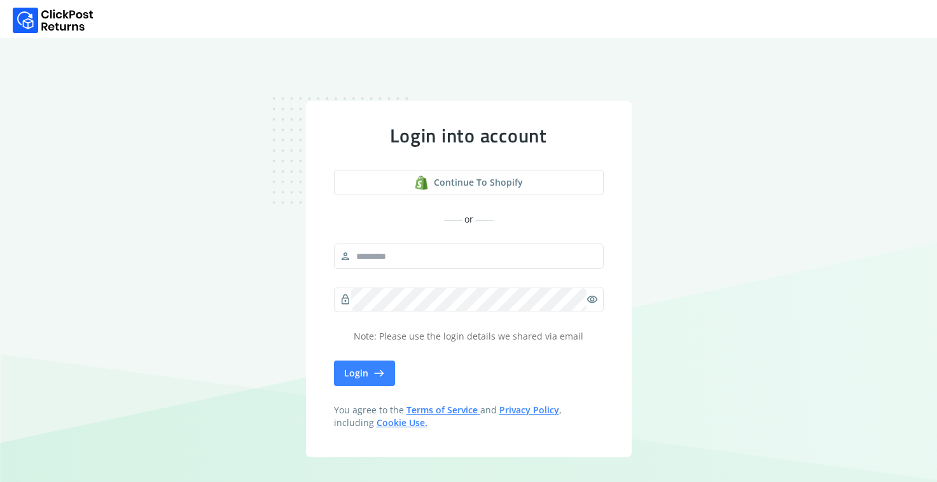 This screenshot has height=482, width=937. What do you see at coordinates (421, 183) in the screenshot?
I see `img: shopify logo` at bounding box center [421, 183].